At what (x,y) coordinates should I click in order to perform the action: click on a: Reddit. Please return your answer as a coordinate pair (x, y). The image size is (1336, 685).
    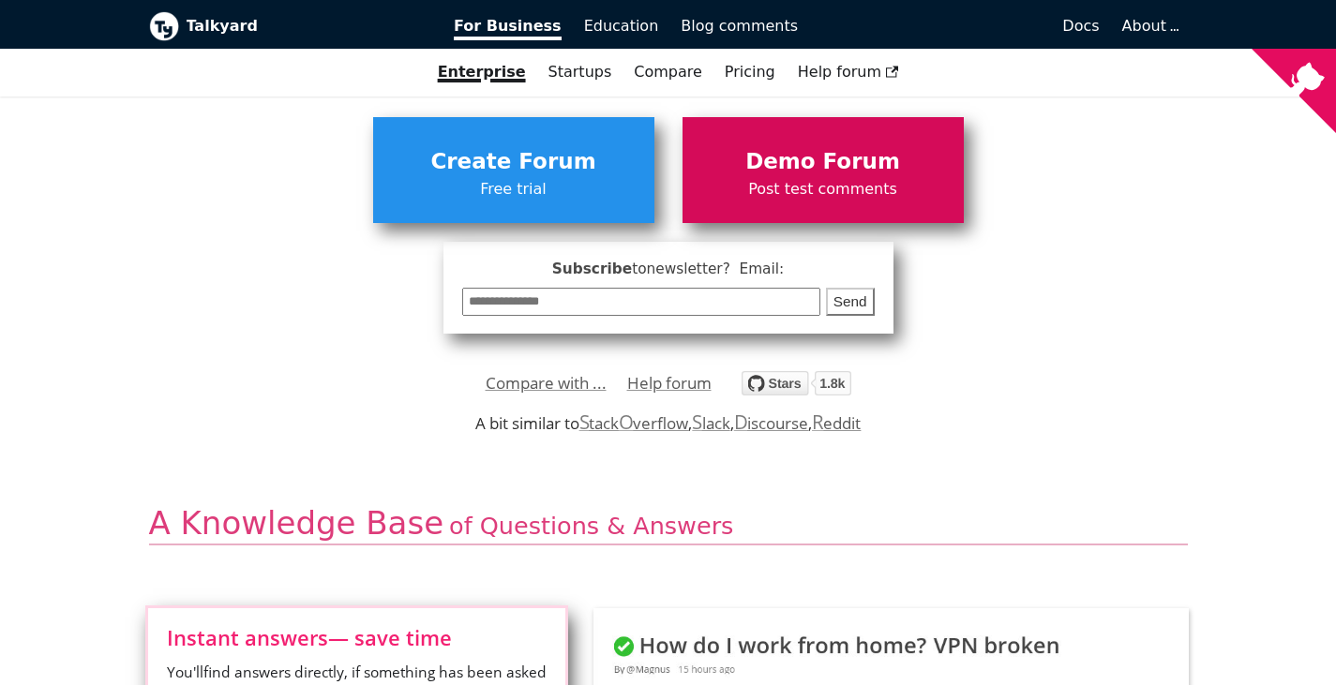
    Looking at the image, I should click on (836, 423).